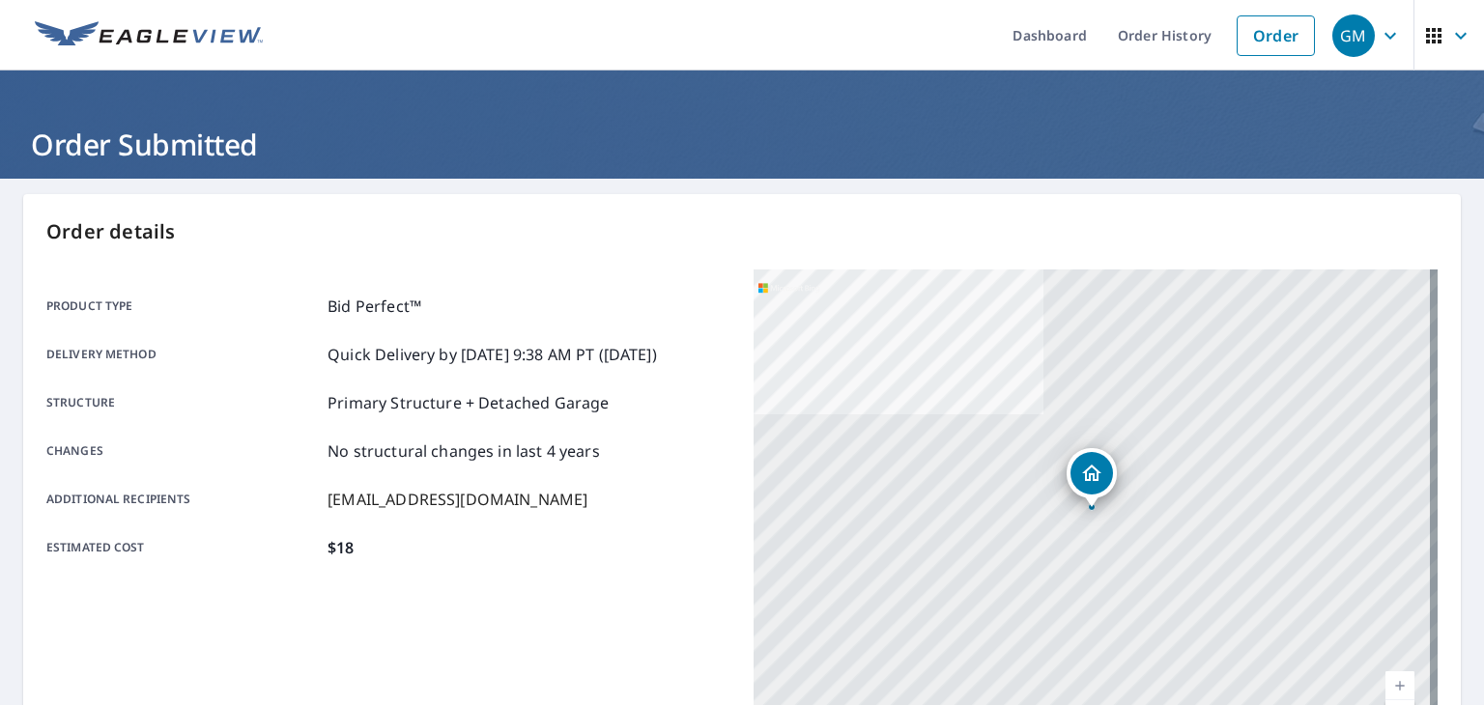 The height and width of the screenshot is (705, 1484). I want to click on p: Changes, so click(183, 451).